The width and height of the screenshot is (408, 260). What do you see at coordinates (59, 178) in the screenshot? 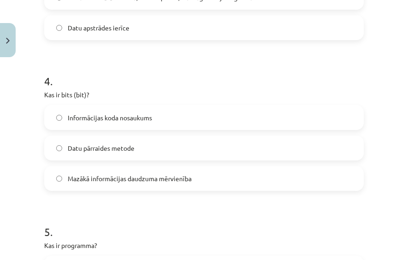
I see `input: Mazākā informācijas daudzuma mērvienība` at bounding box center [59, 178].